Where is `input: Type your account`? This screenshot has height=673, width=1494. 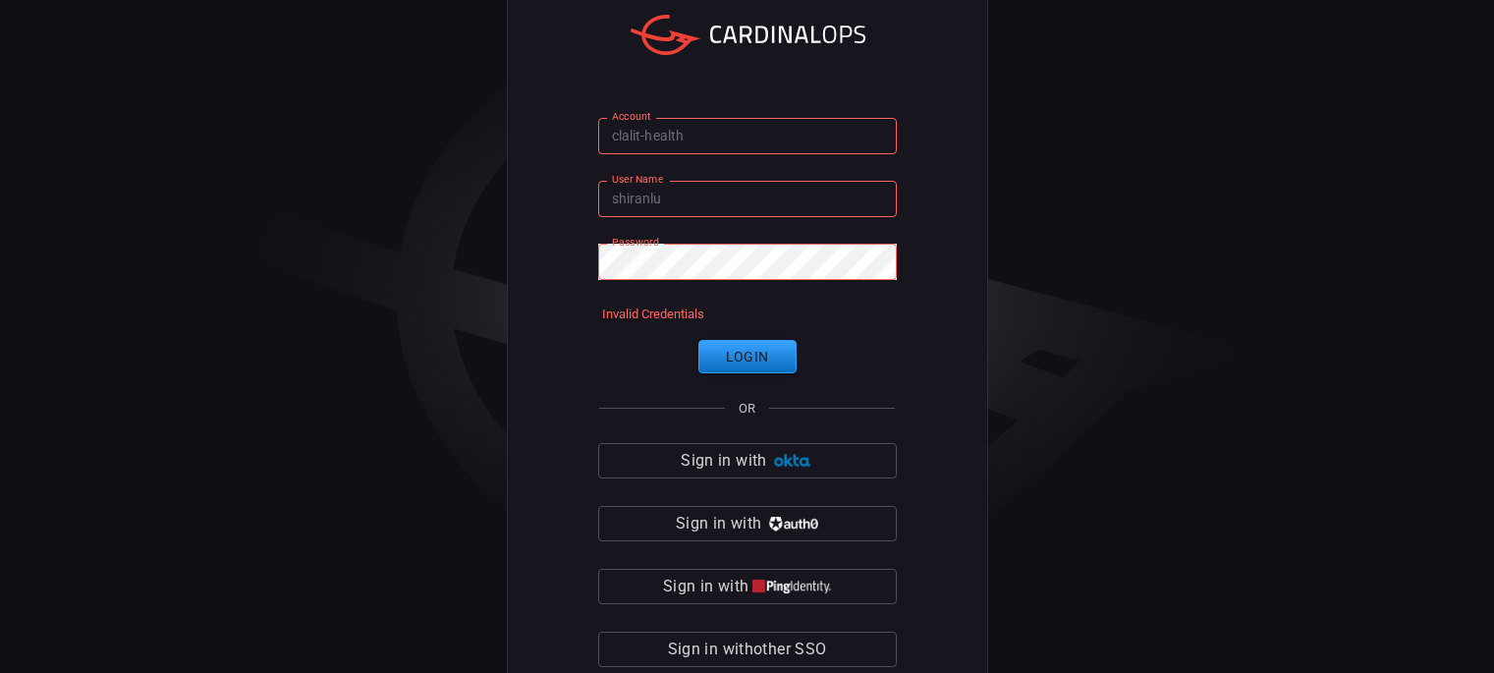 input: Type your account is located at coordinates (748, 136).